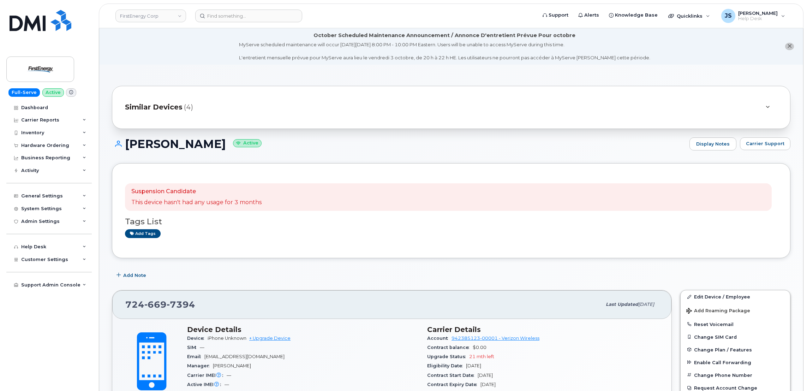 Image resolution: width=807 pixels, height=391 pixels. I want to click on button: close notification, so click(790, 46).